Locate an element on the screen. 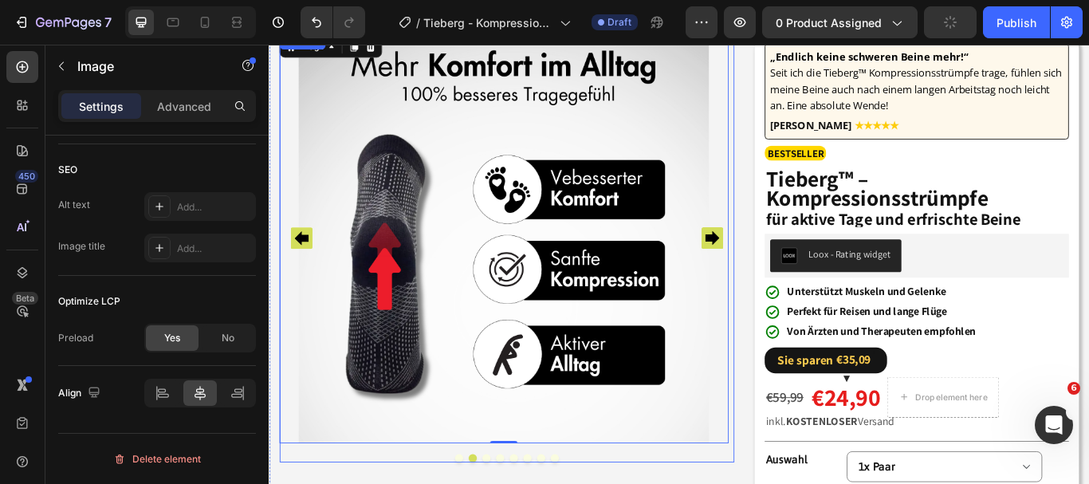 Image resolution: width=1089 pixels, height=484 pixels. button: 7 is located at coordinates (62, 22).